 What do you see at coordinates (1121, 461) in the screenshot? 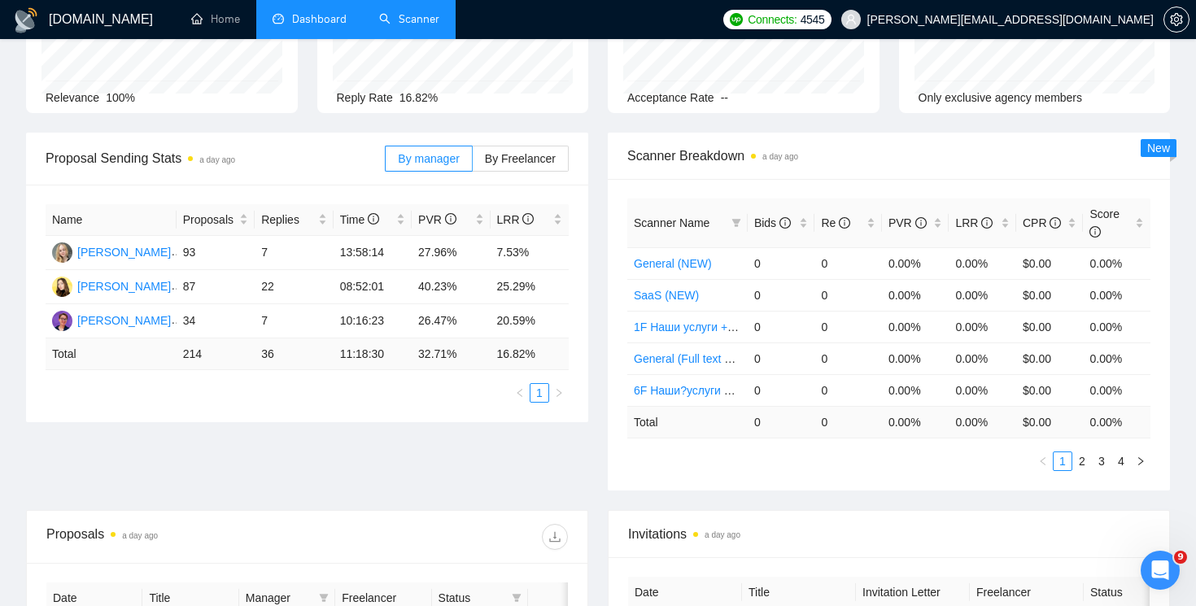
I see `li: 4` at bounding box center [1121, 461].